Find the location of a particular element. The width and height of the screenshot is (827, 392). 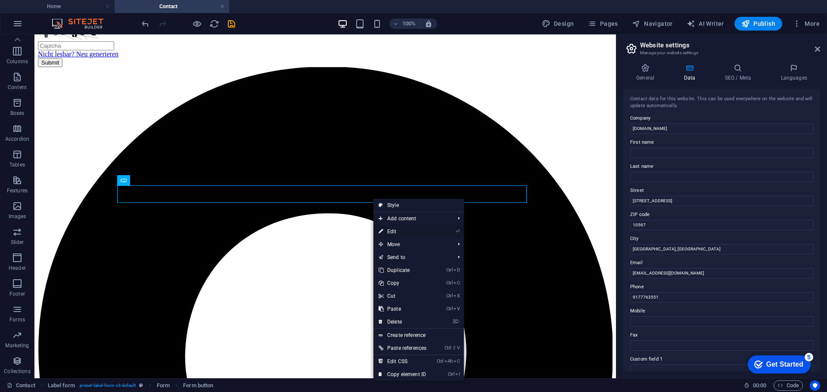

h6: Session time is located at coordinates (755, 386).